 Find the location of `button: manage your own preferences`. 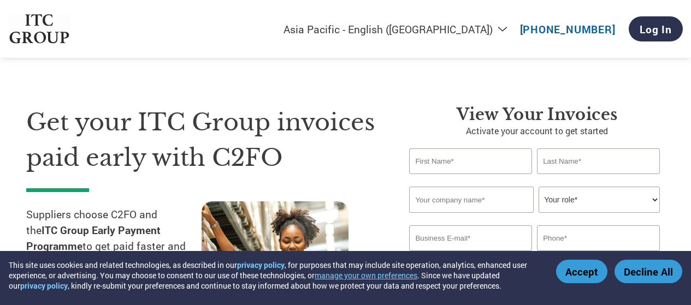

button: manage your own preferences is located at coordinates (366, 275).